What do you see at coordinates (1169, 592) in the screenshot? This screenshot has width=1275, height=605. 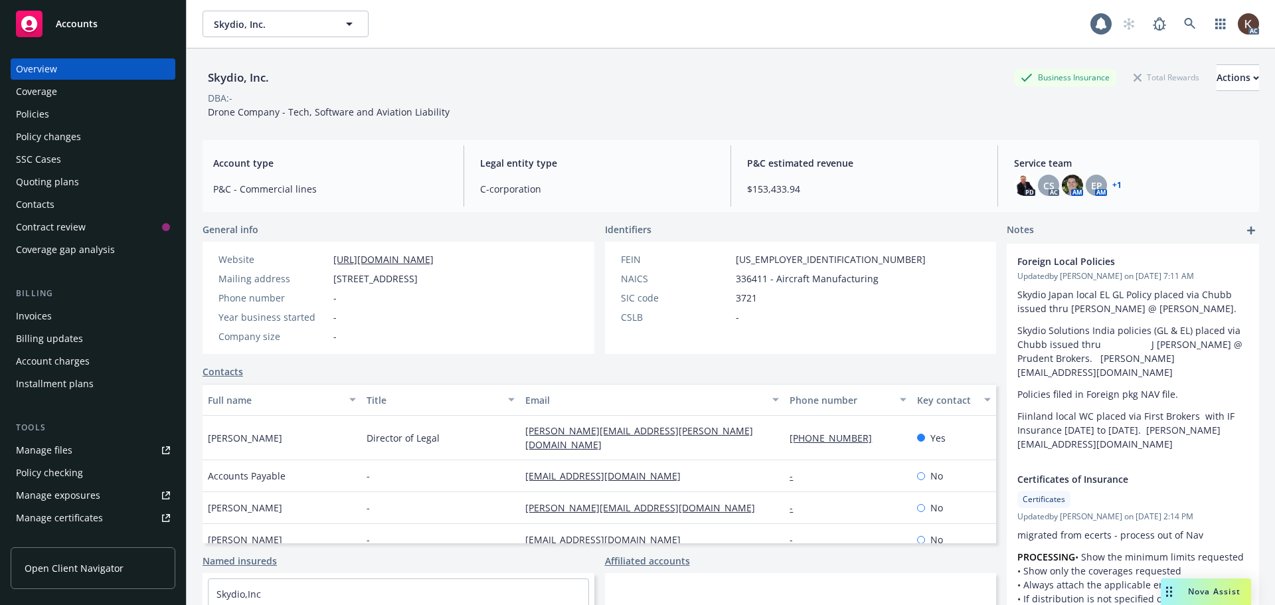 I see `div: Drag to move` at bounding box center [1169, 592].